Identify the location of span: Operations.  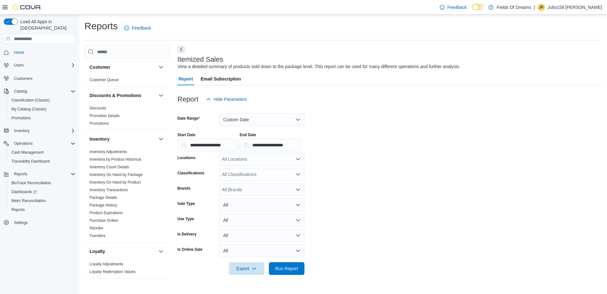
(23, 143).